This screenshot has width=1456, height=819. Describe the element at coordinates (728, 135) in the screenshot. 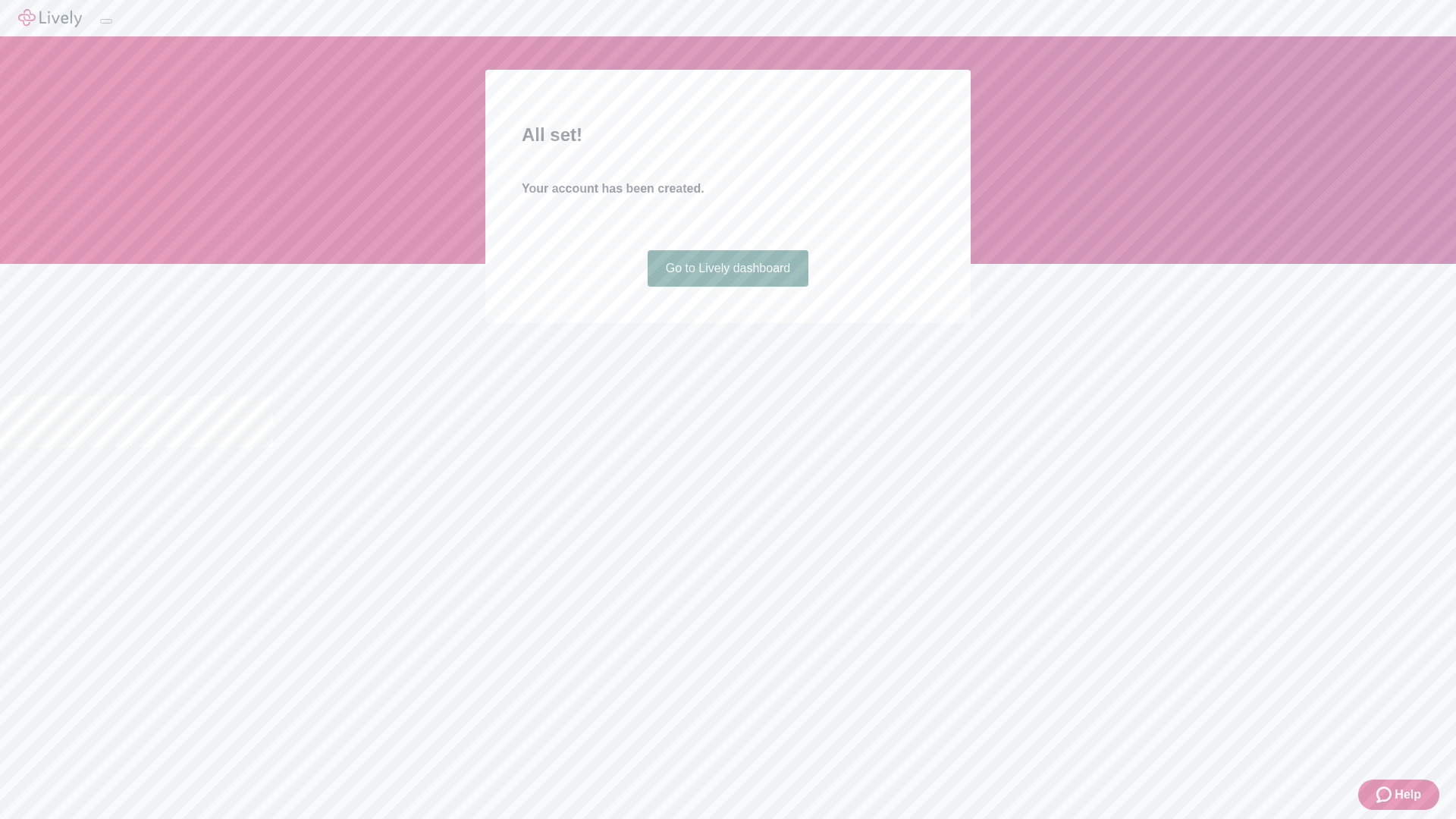

I see `h2: All set!` at that location.